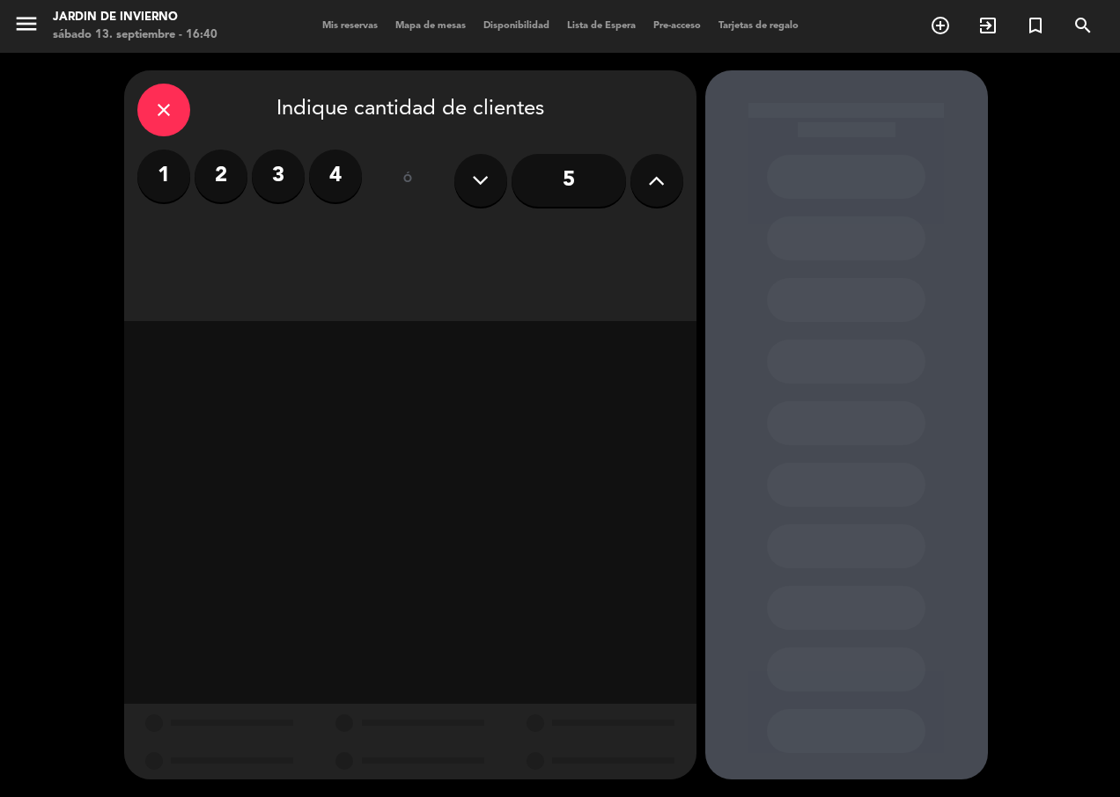  What do you see at coordinates (940, 26) in the screenshot?
I see `i: add_circle_outline` at bounding box center [940, 26].